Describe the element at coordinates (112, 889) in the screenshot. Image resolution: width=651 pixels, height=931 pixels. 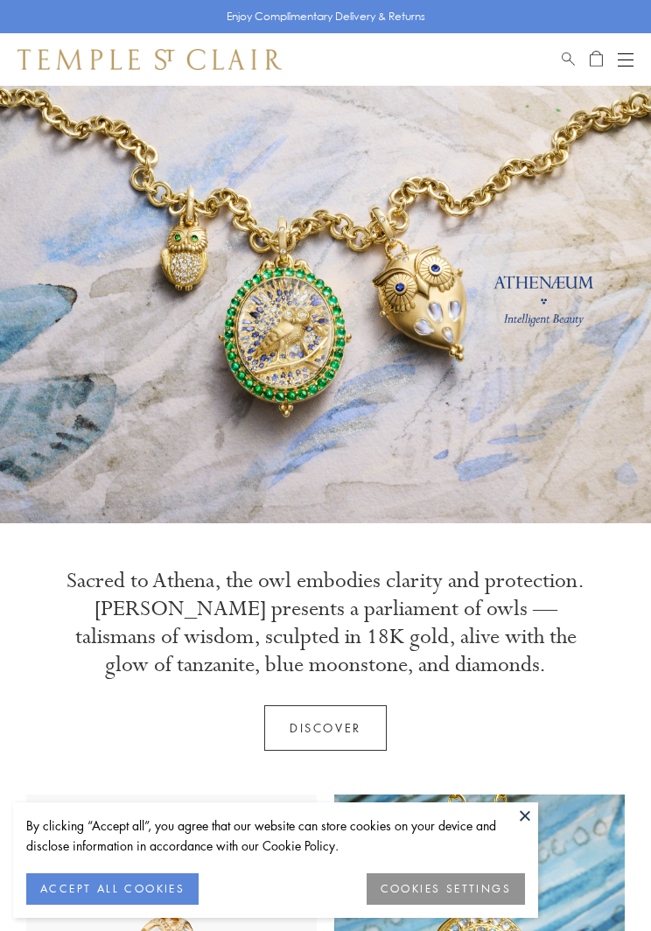
I see `button: ACCEPT ALL COOKIES` at that location.